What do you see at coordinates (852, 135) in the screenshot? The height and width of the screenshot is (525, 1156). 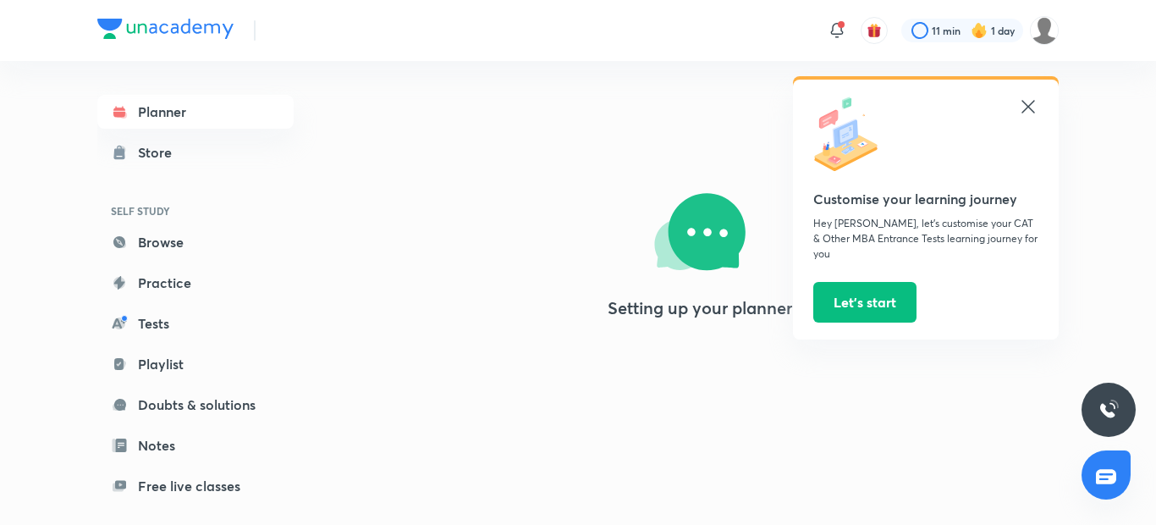 I see `img: icon` at bounding box center [852, 135].